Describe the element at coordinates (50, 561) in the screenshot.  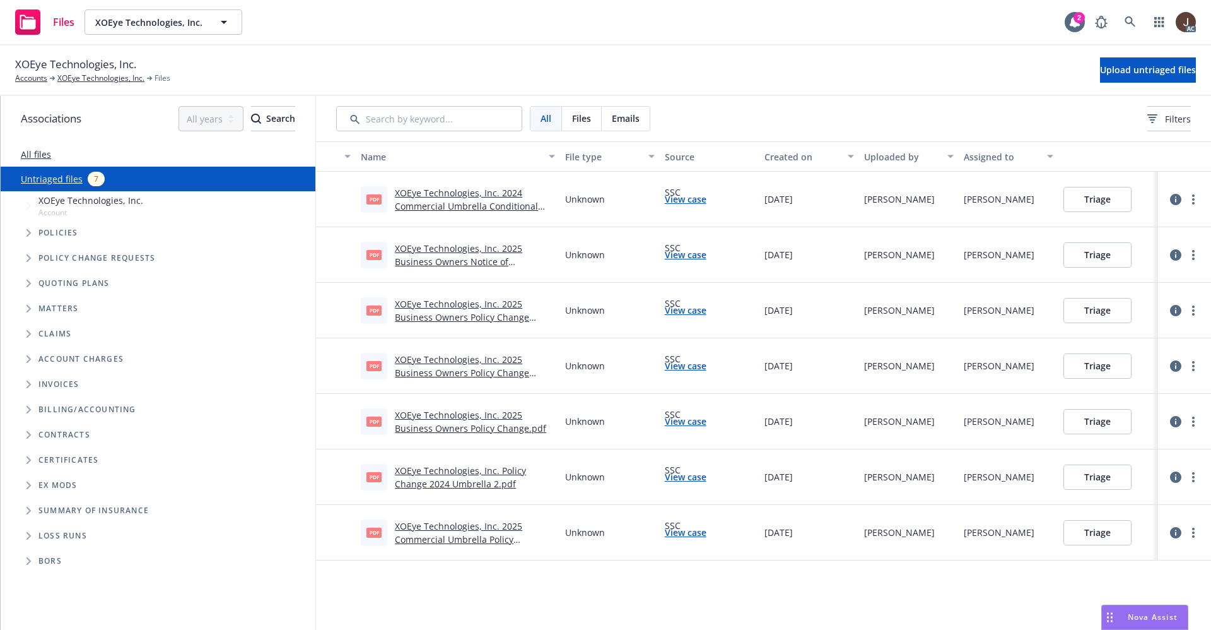
I see `span: BORs` at that location.